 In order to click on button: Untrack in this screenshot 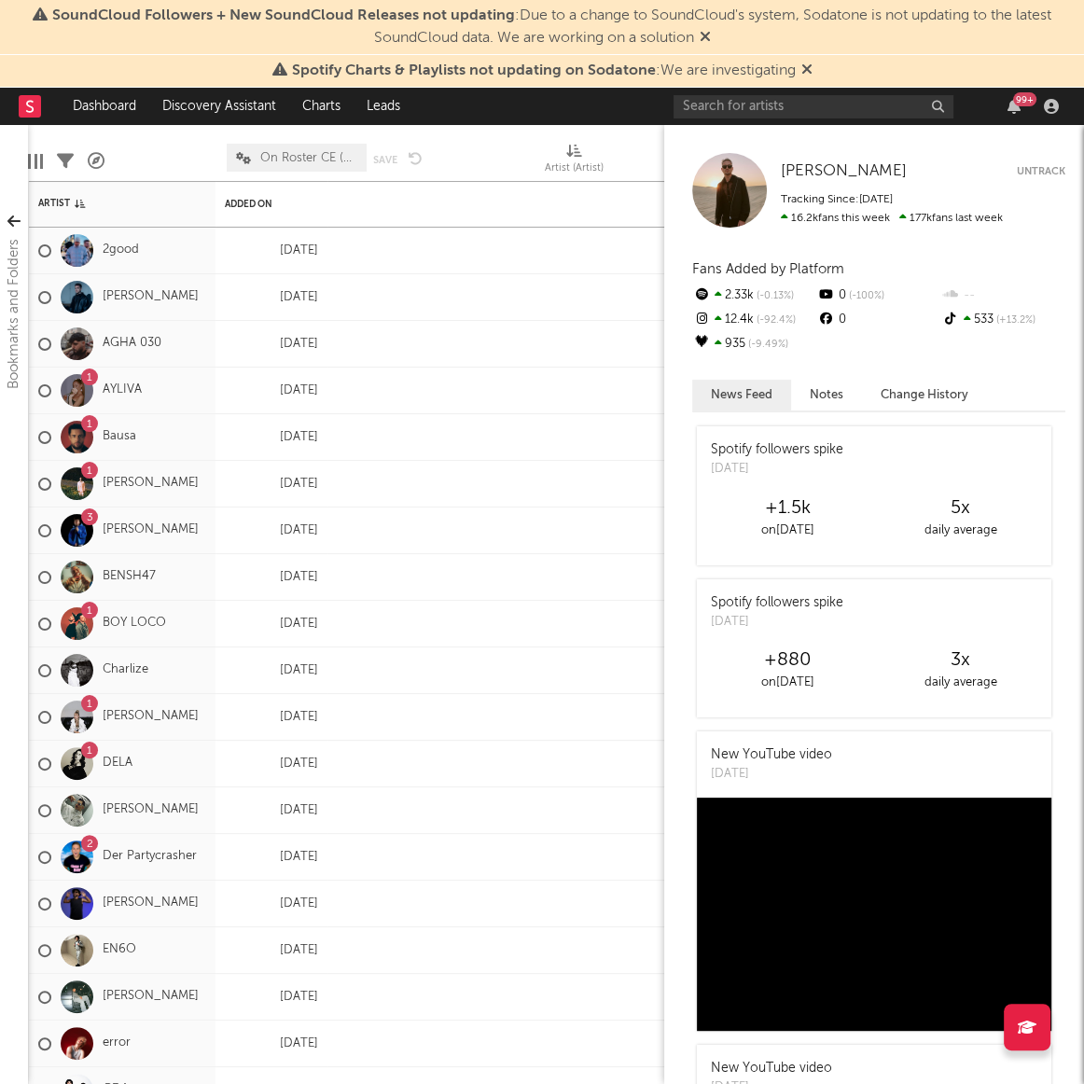, I will do `click(1041, 172)`.